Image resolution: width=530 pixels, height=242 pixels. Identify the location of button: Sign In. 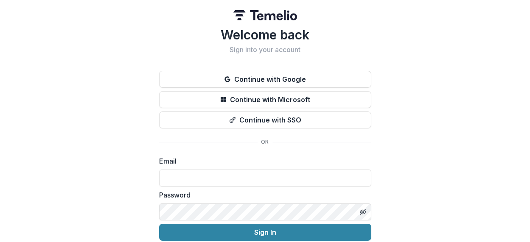
(265, 232).